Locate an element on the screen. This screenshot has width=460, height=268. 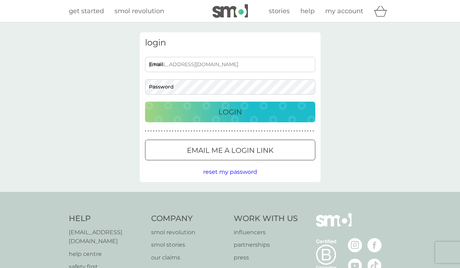
span: my account is located at coordinates (344, 11).